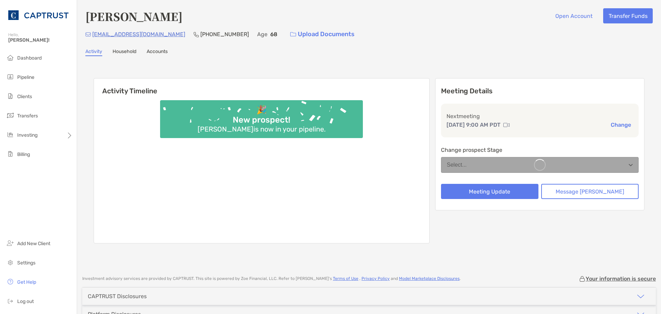 This screenshot has width=661, height=314. I want to click on a: Upload Documents, so click(322, 34).